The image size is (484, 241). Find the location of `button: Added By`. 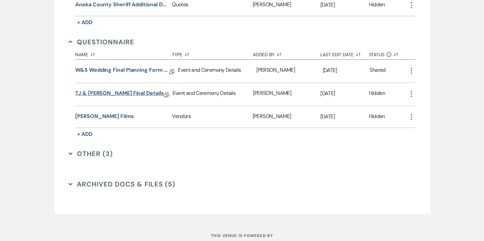

button: Added By is located at coordinates (287, 53).